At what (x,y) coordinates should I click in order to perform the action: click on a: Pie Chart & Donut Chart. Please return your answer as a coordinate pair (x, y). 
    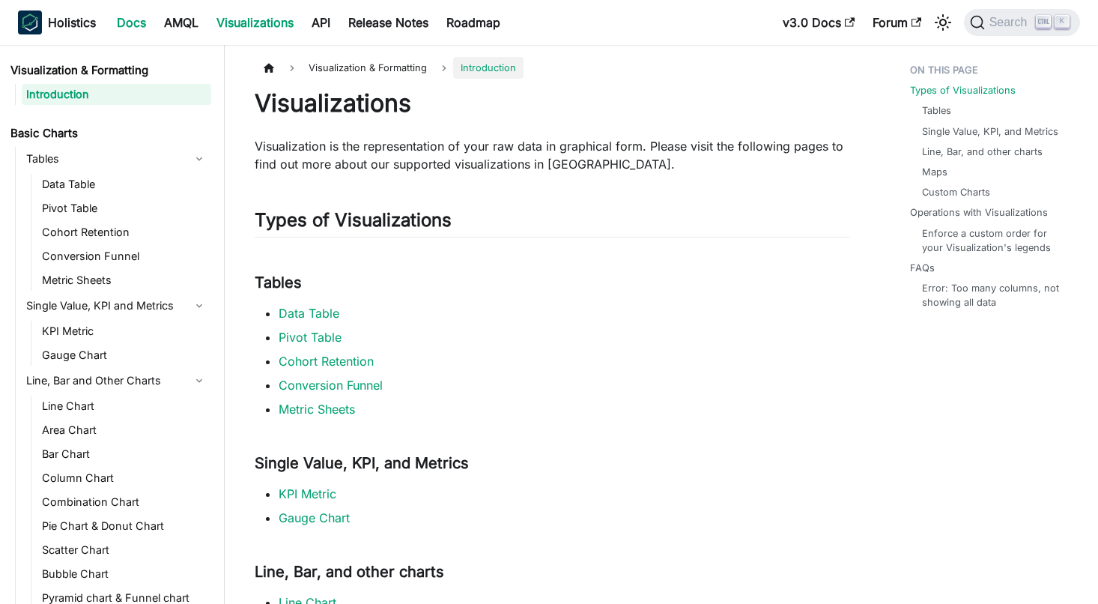
    Looking at the image, I should click on (124, 526).